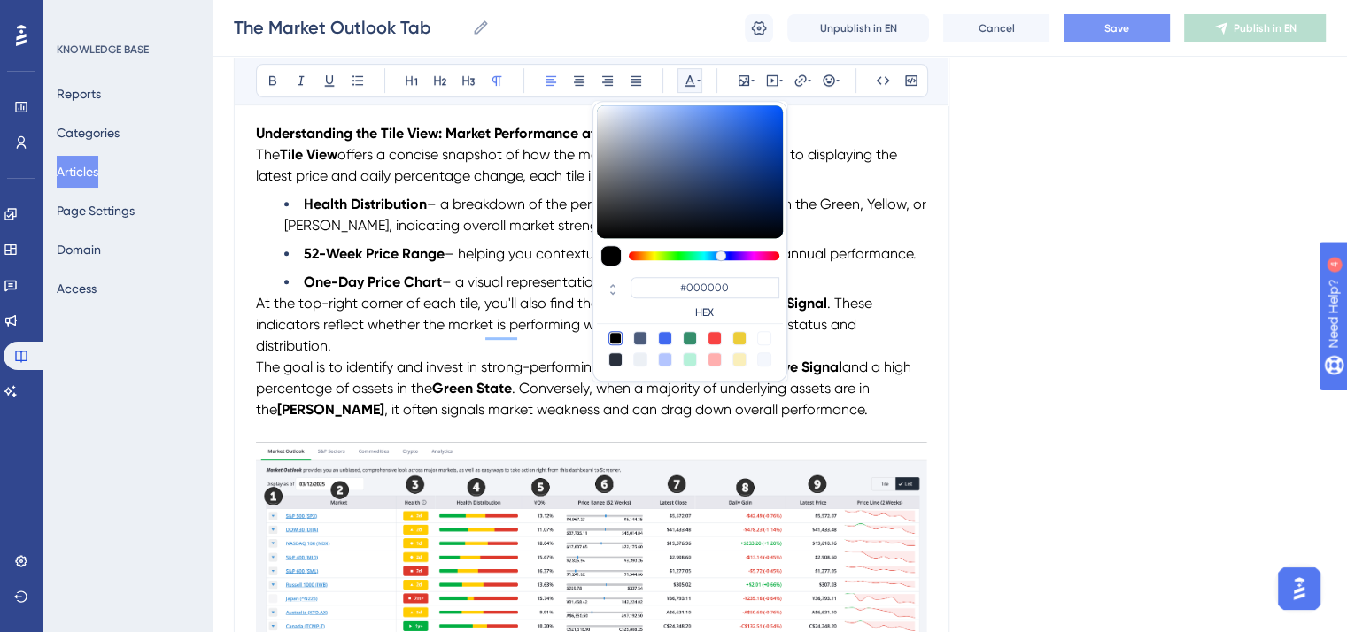 Image resolution: width=1347 pixels, height=632 pixels. Describe the element at coordinates (1255, 28) in the screenshot. I see `button: Publish in EN` at that location.